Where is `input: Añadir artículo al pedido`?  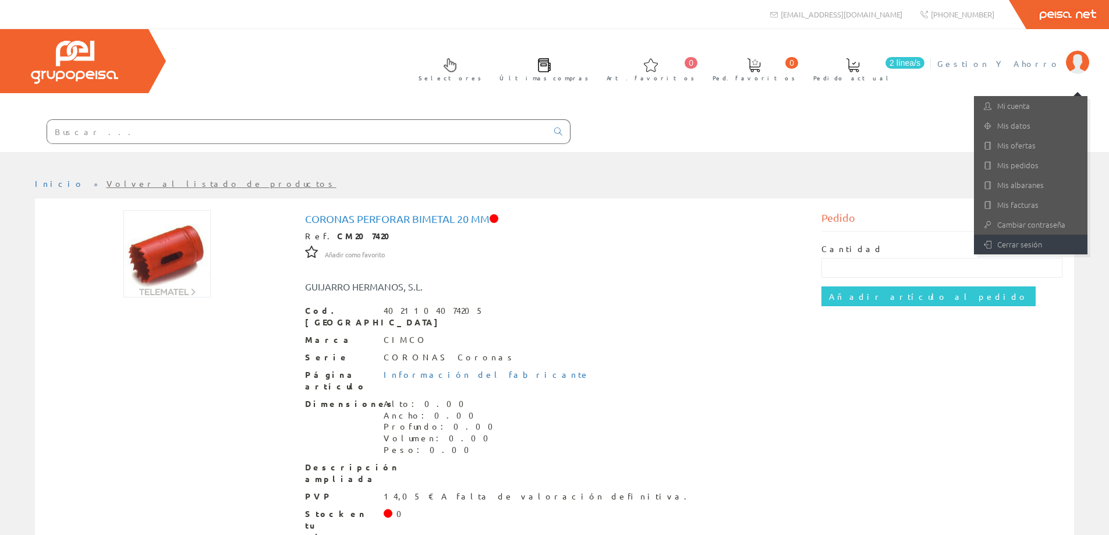 input: Añadir artículo al pedido is located at coordinates (928, 296).